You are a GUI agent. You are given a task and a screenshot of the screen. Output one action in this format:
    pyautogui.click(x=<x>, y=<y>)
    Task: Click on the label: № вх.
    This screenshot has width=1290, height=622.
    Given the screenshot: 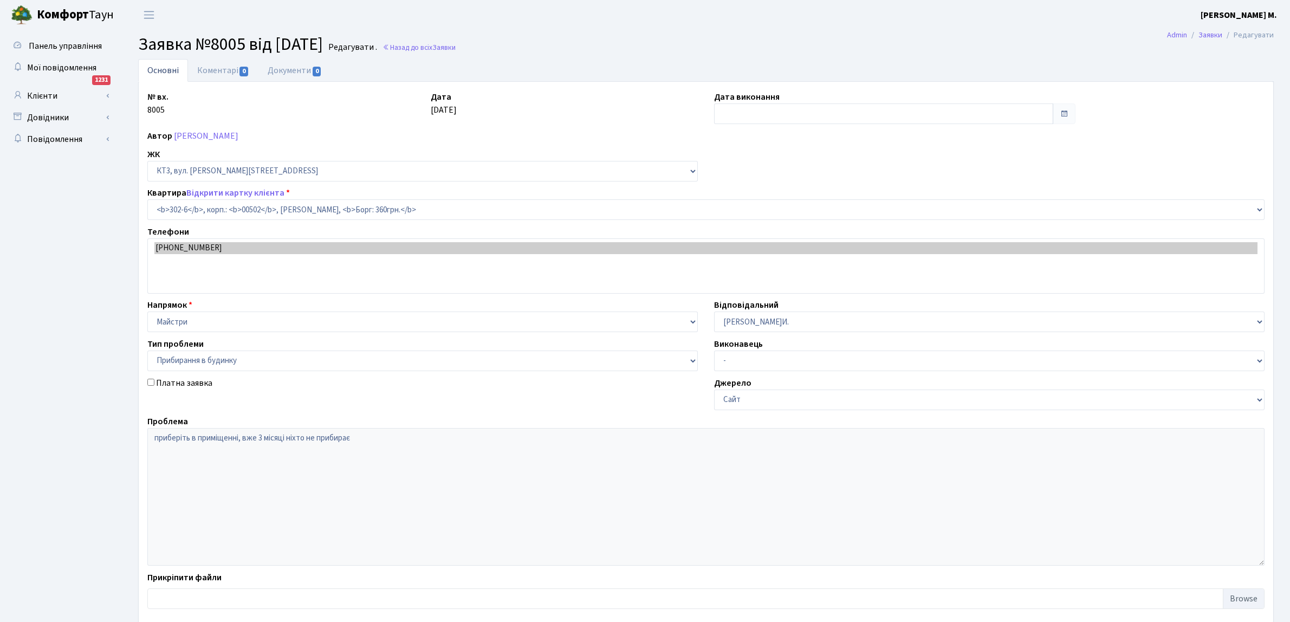 What is the action you would take?
    pyautogui.click(x=158, y=97)
    